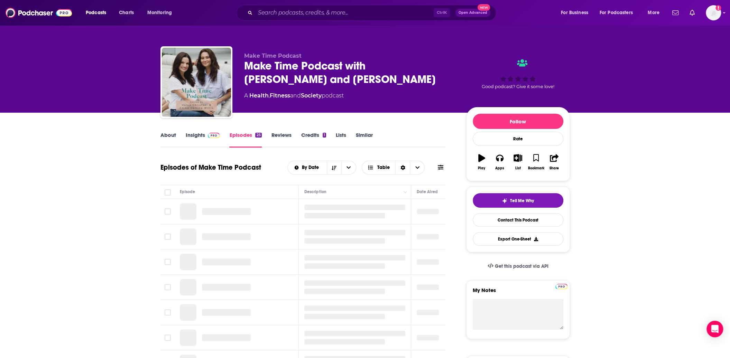  Describe the element at coordinates (259, 95) in the screenshot. I see `a: Health` at that location.